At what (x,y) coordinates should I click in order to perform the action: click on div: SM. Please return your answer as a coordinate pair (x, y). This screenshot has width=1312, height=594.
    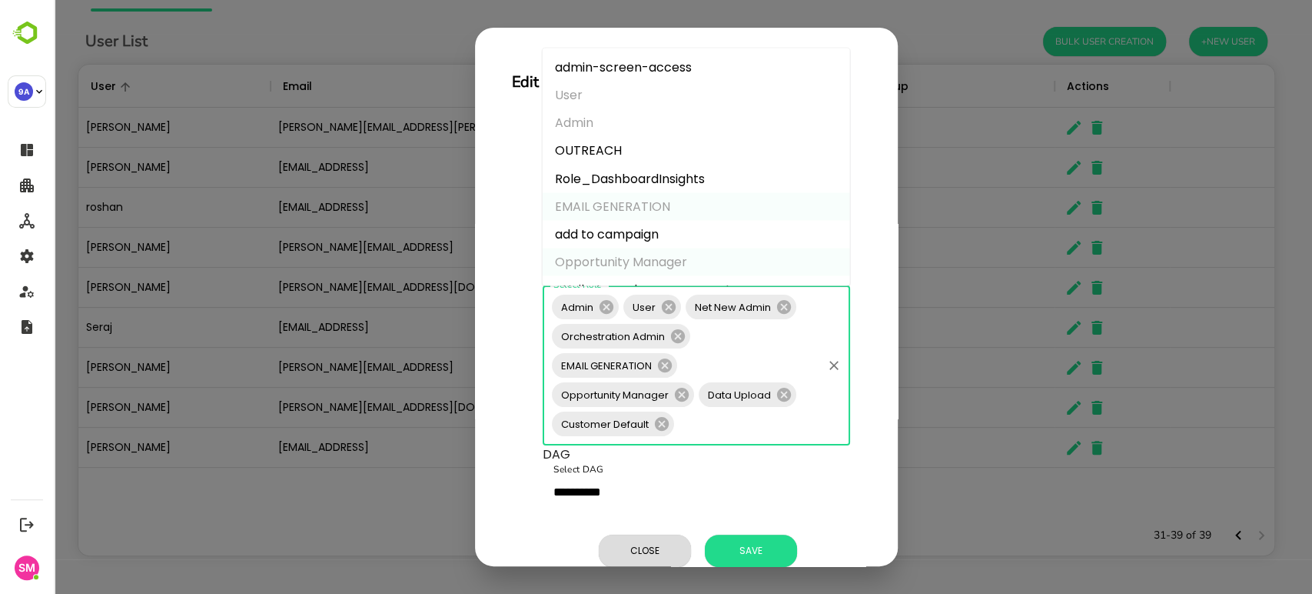
    Looking at the image, I should click on (27, 567).